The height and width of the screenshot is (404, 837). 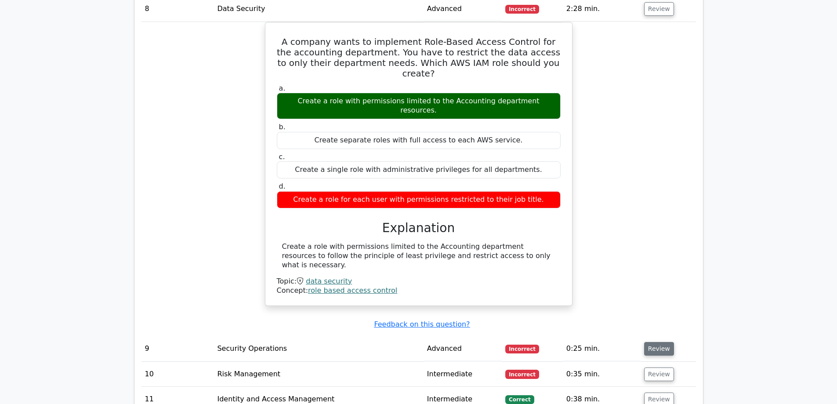 What do you see at coordinates (419, 290) in the screenshot?
I see `div: Concept:` at bounding box center [419, 290].